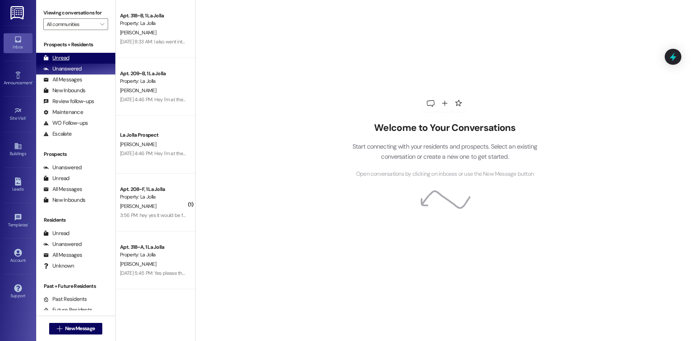  Describe the element at coordinates (69, 101) in the screenshot. I see `div: Review follow-ups` at that location.